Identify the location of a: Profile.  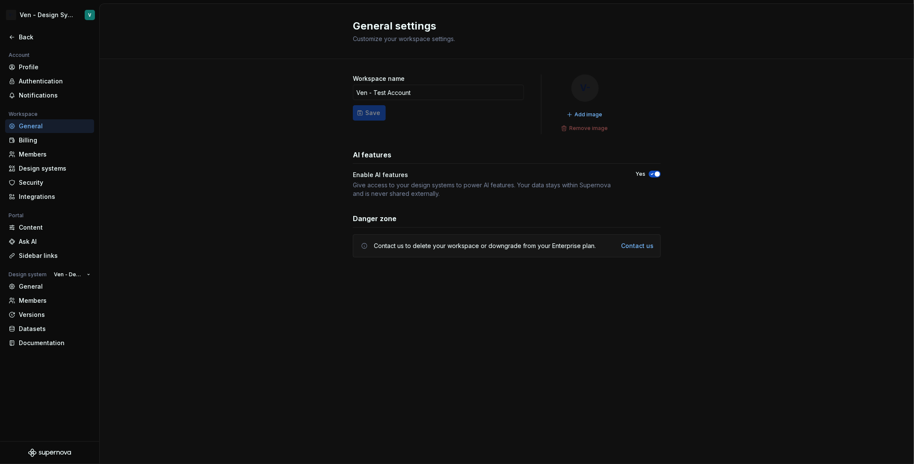
(50, 67).